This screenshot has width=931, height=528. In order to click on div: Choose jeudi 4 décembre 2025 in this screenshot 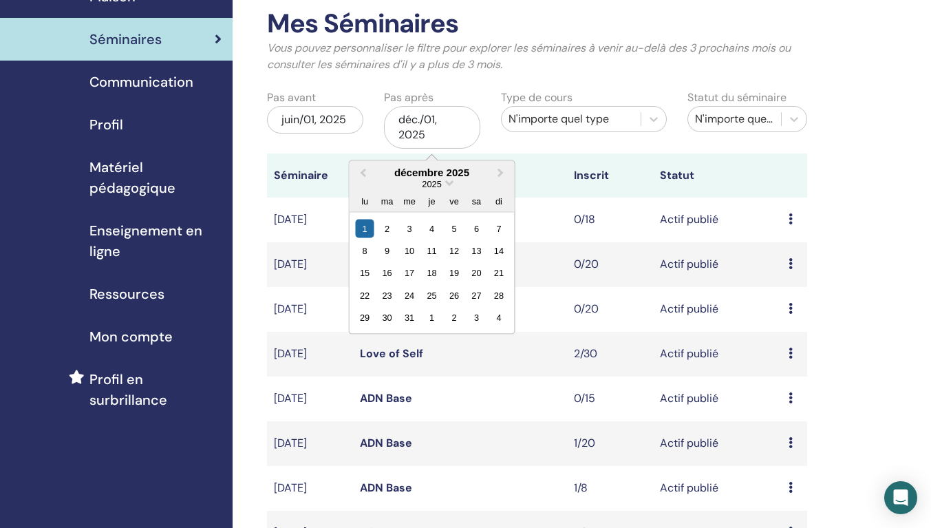, I will do `click(432, 228)`.